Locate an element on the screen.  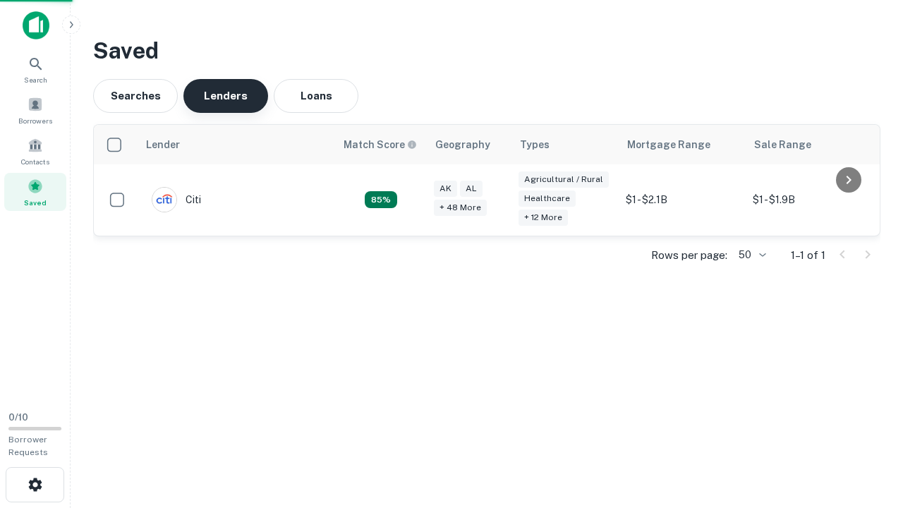
a: Contacts is located at coordinates (35, 151).